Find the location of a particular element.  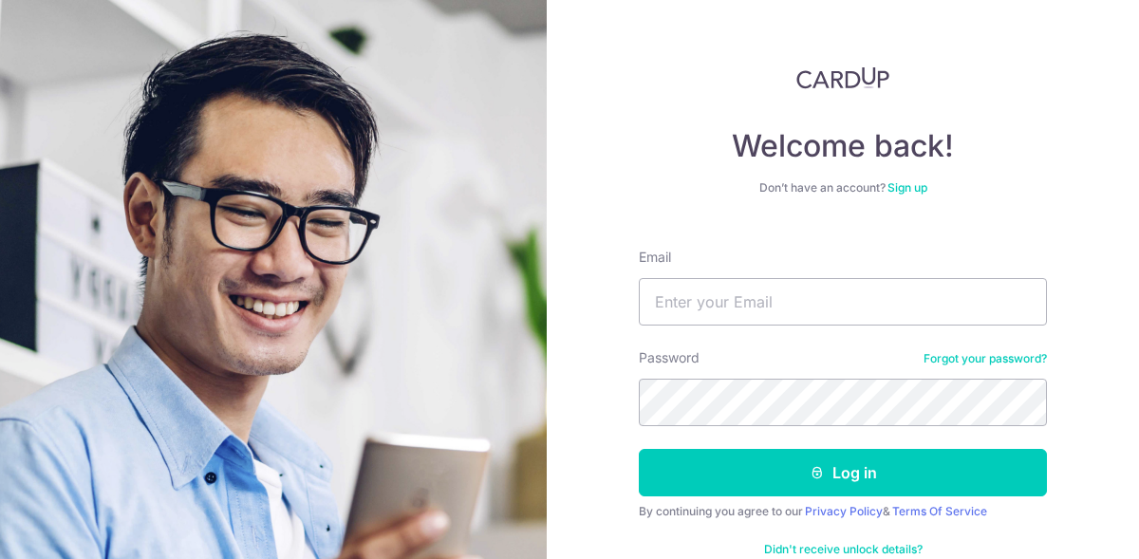

a: Didn't receive unlock details? is located at coordinates (843, 550).